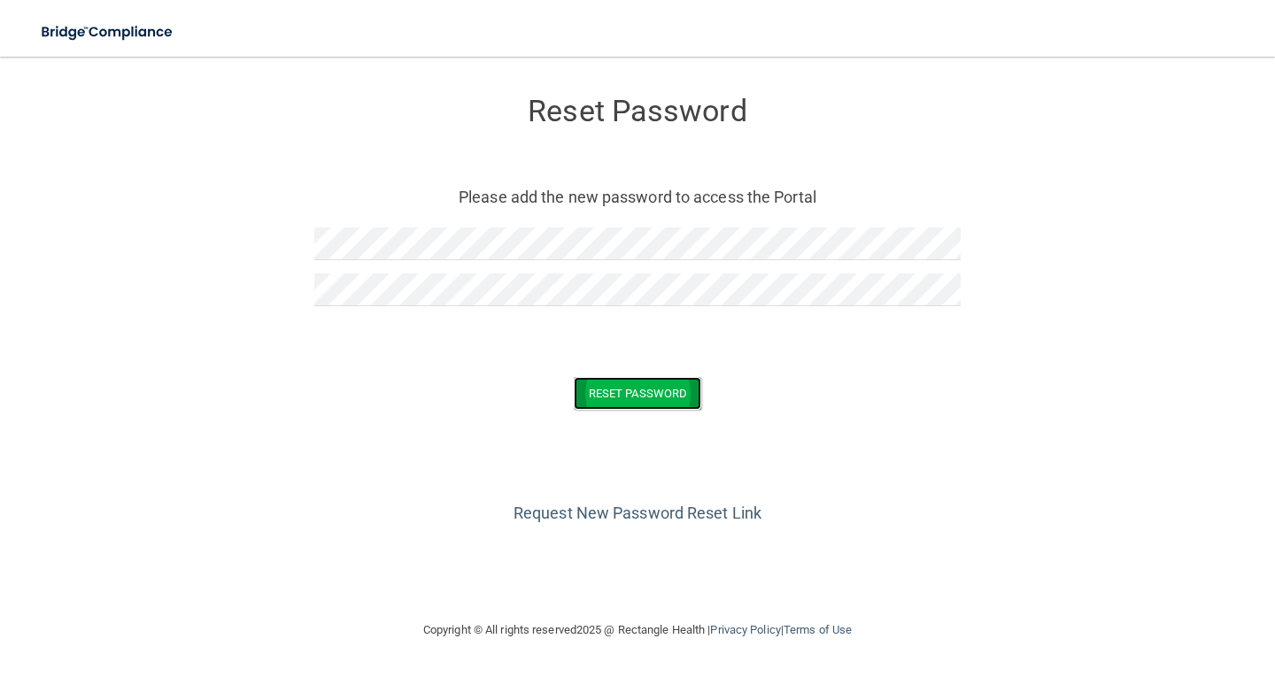 The width and height of the screenshot is (1275, 677). What do you see at coordinates (817, 630) in the screenshot?
I see `a: Terms of Use` at bounding box center [817, 630].